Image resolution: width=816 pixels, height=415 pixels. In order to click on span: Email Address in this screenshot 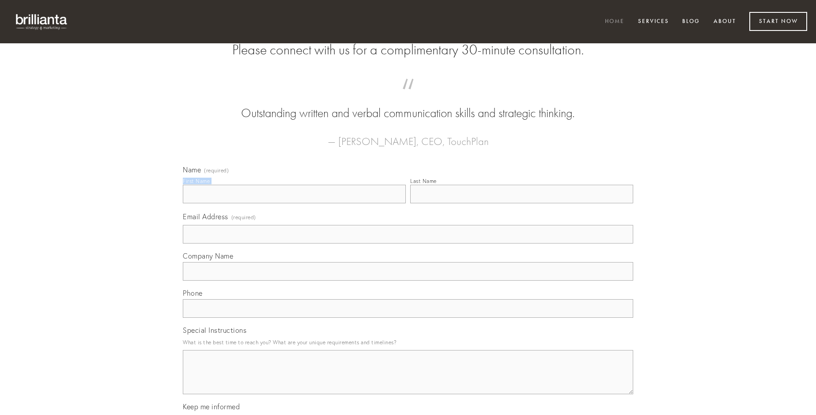, I will do `click(205, 216)`.